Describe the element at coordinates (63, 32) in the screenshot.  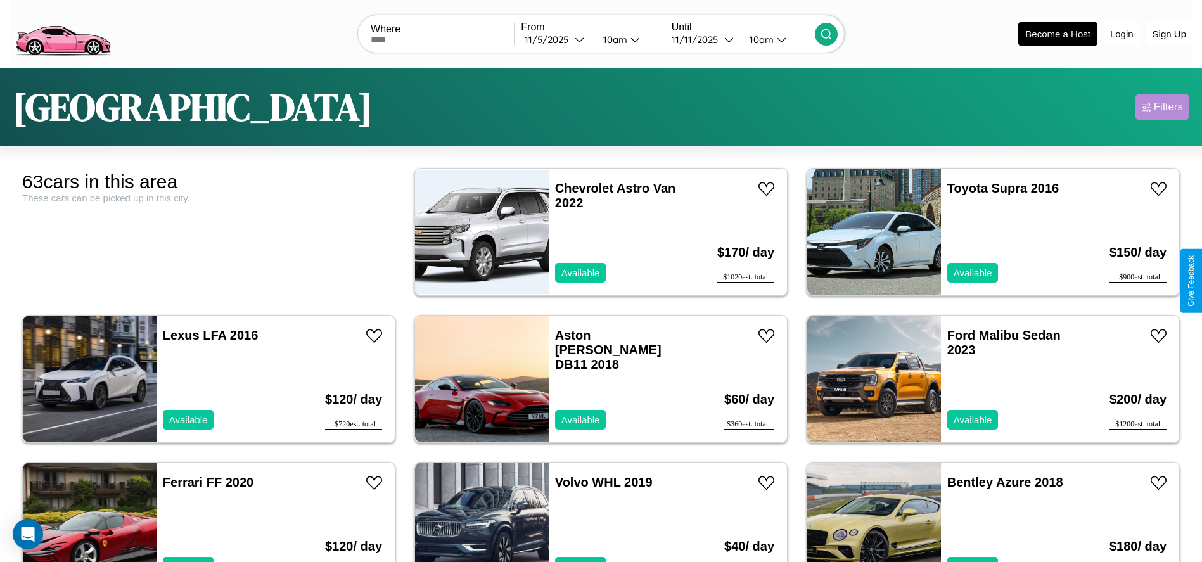
I see `img: logo` at that location.